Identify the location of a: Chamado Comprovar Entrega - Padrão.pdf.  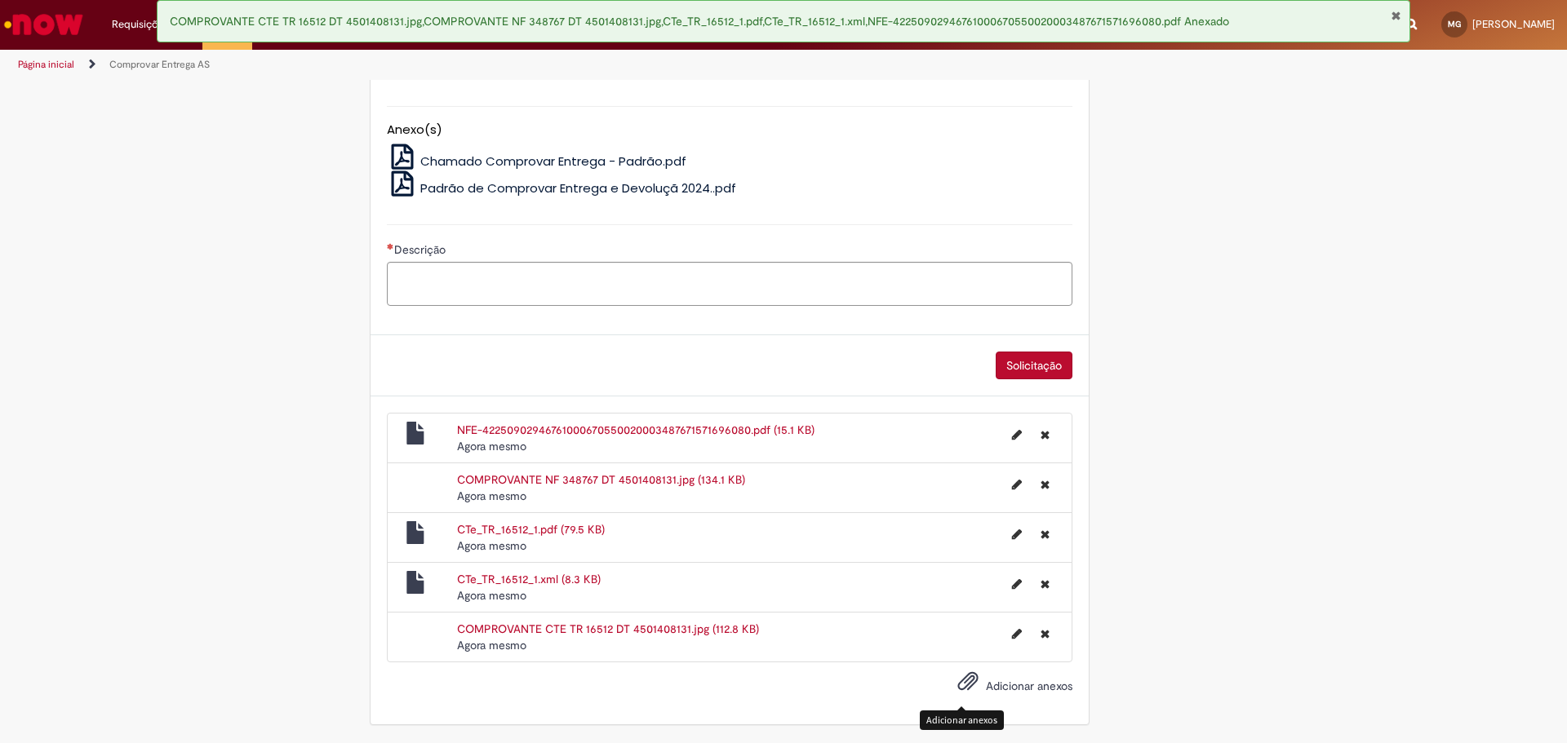
(537, 161).